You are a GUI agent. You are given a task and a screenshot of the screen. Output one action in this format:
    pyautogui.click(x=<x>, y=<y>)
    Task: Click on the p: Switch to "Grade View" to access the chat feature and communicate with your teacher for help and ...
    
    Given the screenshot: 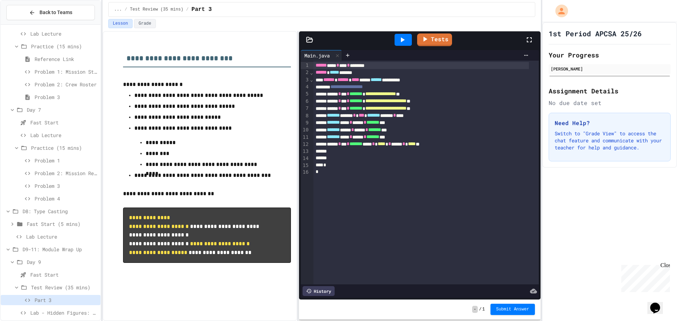 What is the action you would take?
    pyautogui.click(x=609, y=141)
    